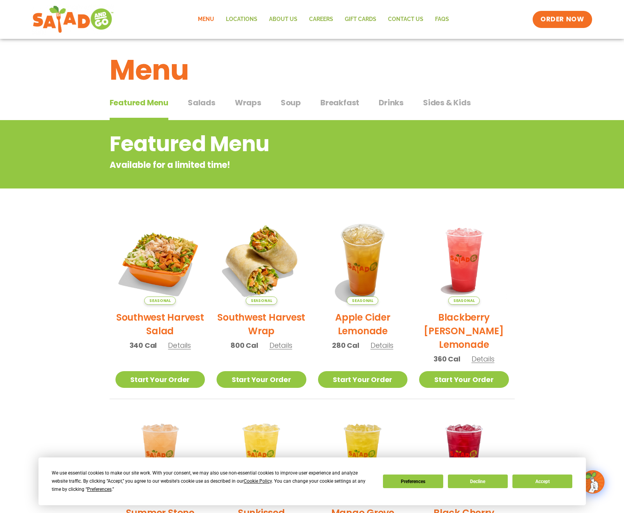 The height and width of the screenshot is (513, 624). Describe the element at coordinates (213, 481) in the screenshot. I see `div: We use essential cookies to make our site work. With your consent, we may also use non-essential ...` at that location.